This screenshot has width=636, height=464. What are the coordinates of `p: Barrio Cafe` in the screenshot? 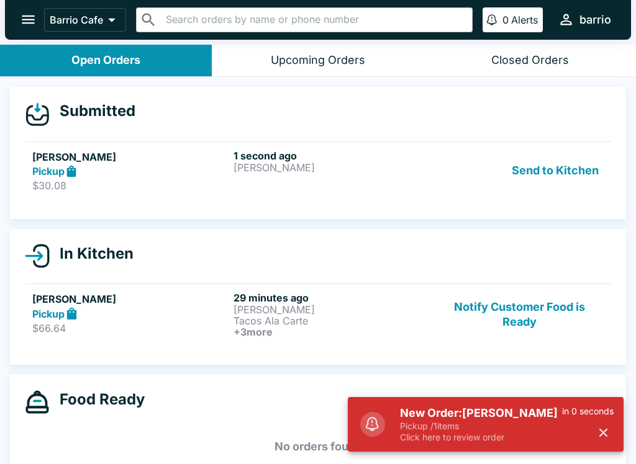 It's located at (76, 20).